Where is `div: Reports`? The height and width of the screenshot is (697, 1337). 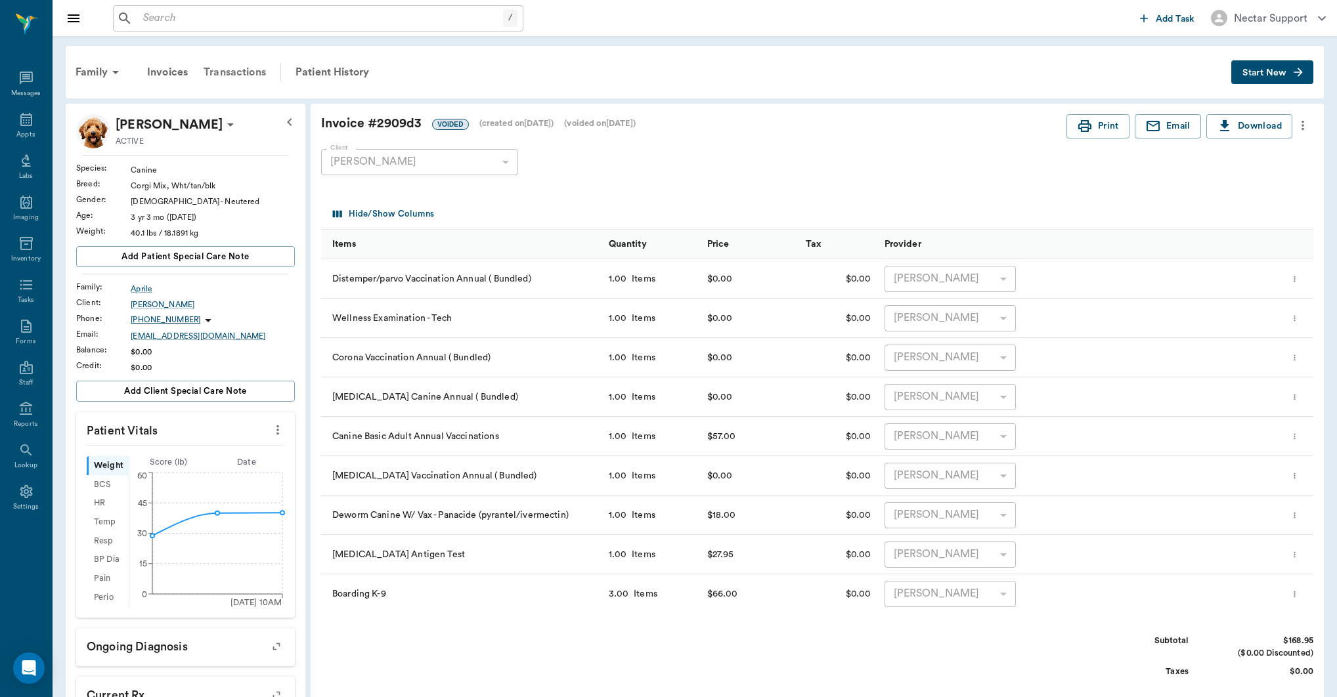 div: Reports is located at coordinates (26, 424).